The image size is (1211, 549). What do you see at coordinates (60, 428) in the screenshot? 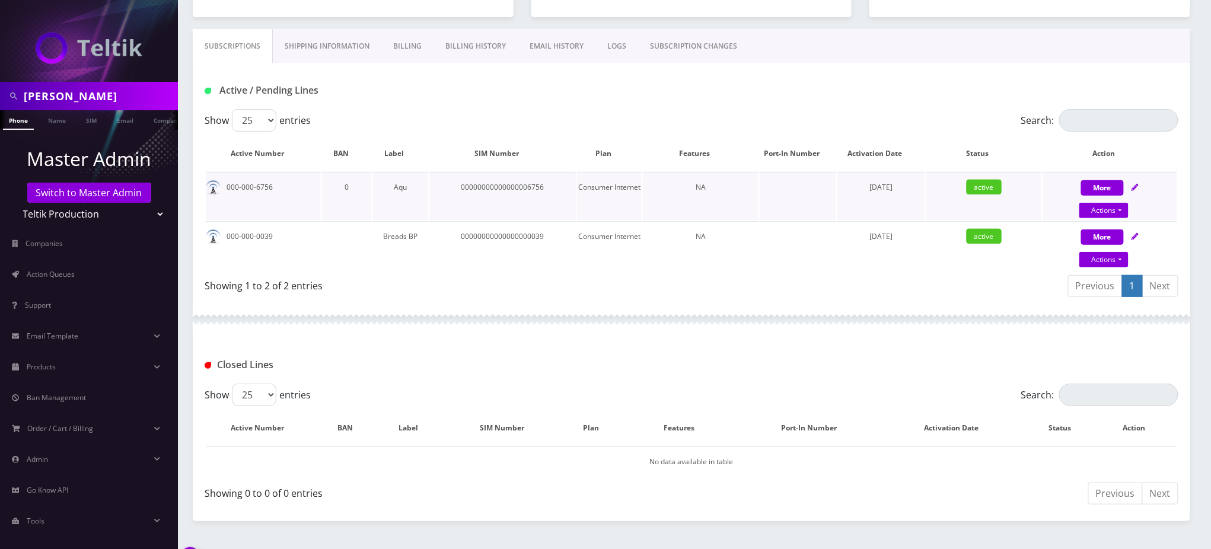
I see `span: Order / Cart / Billing` at bounding box center [60, 428].